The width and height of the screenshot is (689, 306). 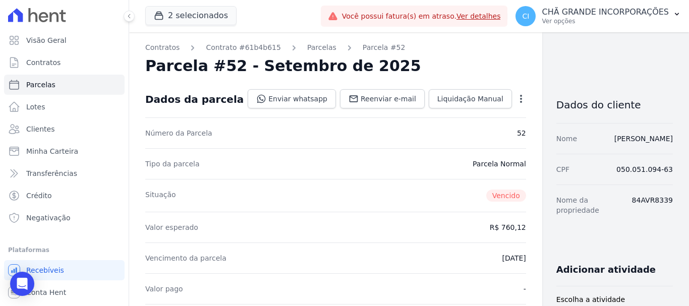 I want to click on p: Ver opções, so click(x=606, y=21).